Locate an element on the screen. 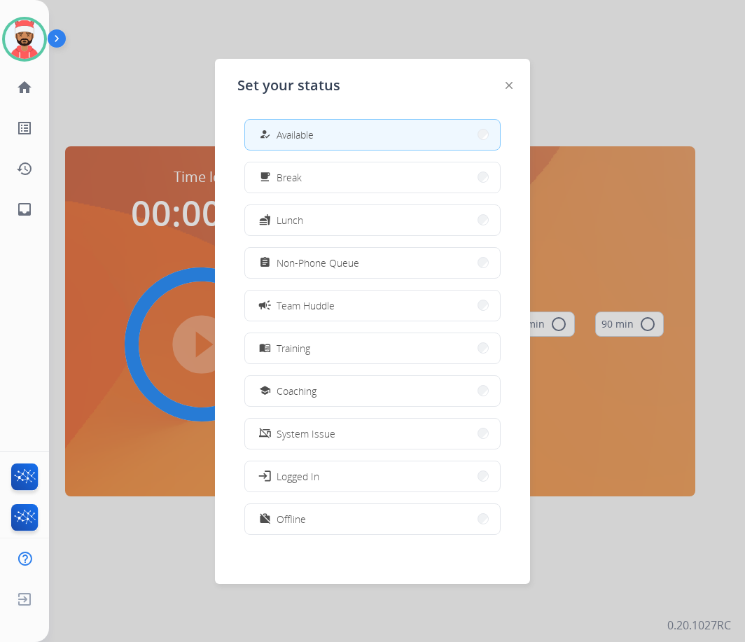  button: Logged In is located at coordinates (372, 476).